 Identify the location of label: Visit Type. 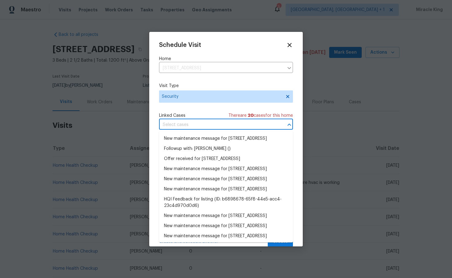
(226, 86).